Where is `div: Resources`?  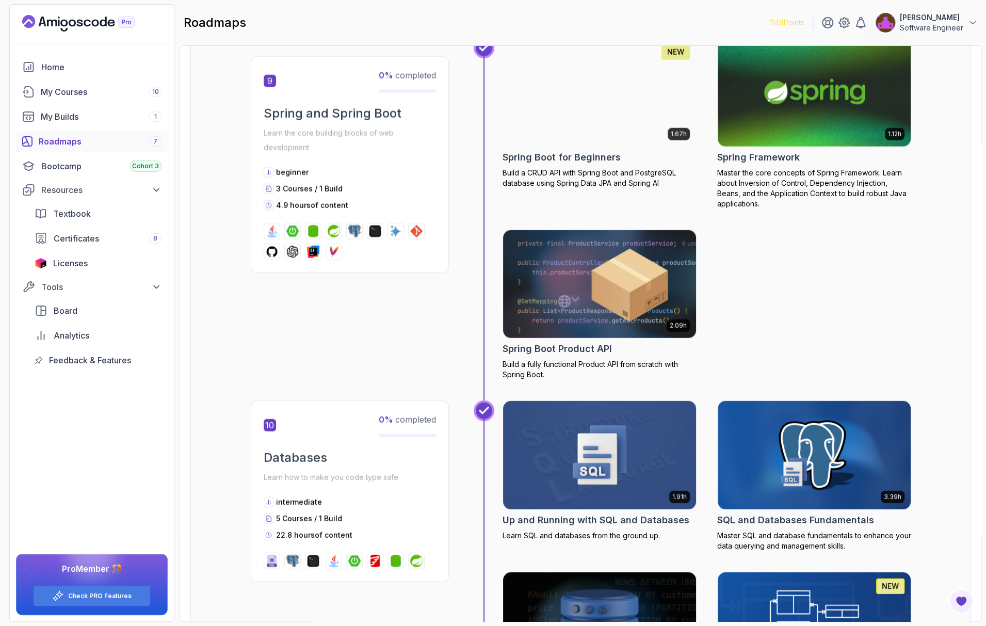 div: Resources is located at coordinates (101, 190).